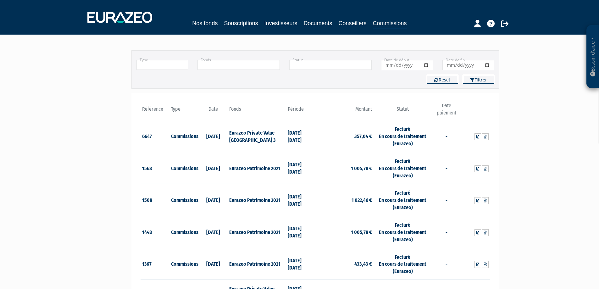 Image resolution: width=599 pixels, height=289 pixels. What do you see at coordinates (344, 264) in the screenshot?
I see `td: 433,43 €` at bounding box center [344, 264].